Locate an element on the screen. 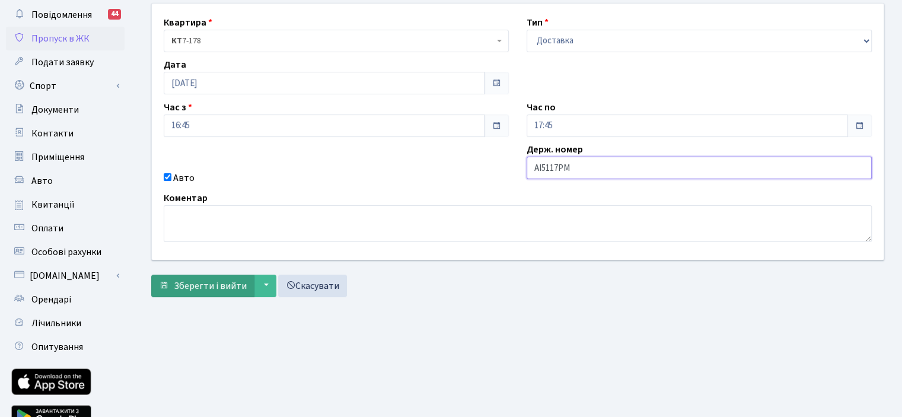  span: Повідомлення is located at coordinates (62, 15).